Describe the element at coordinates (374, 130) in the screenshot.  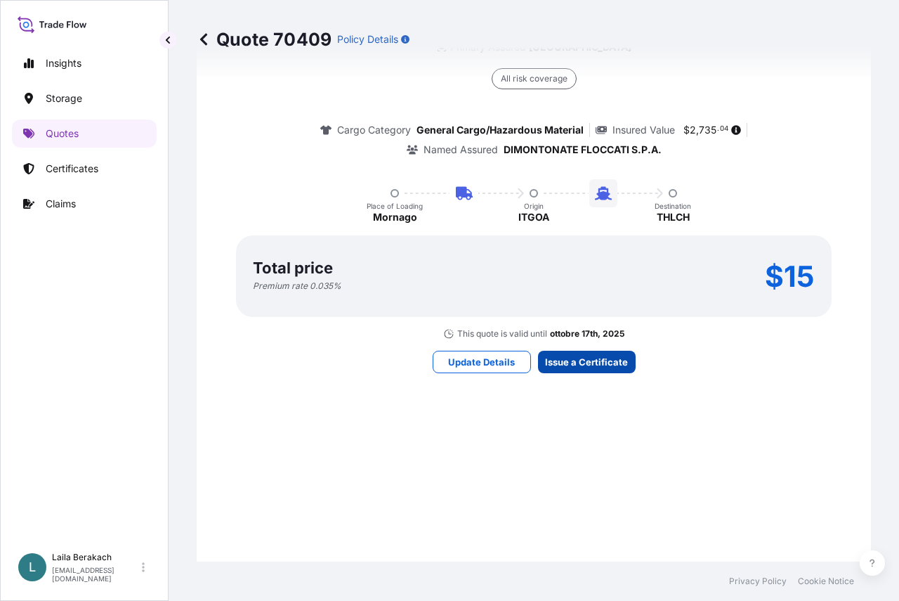
I see `p: Cargo Category` at that location.